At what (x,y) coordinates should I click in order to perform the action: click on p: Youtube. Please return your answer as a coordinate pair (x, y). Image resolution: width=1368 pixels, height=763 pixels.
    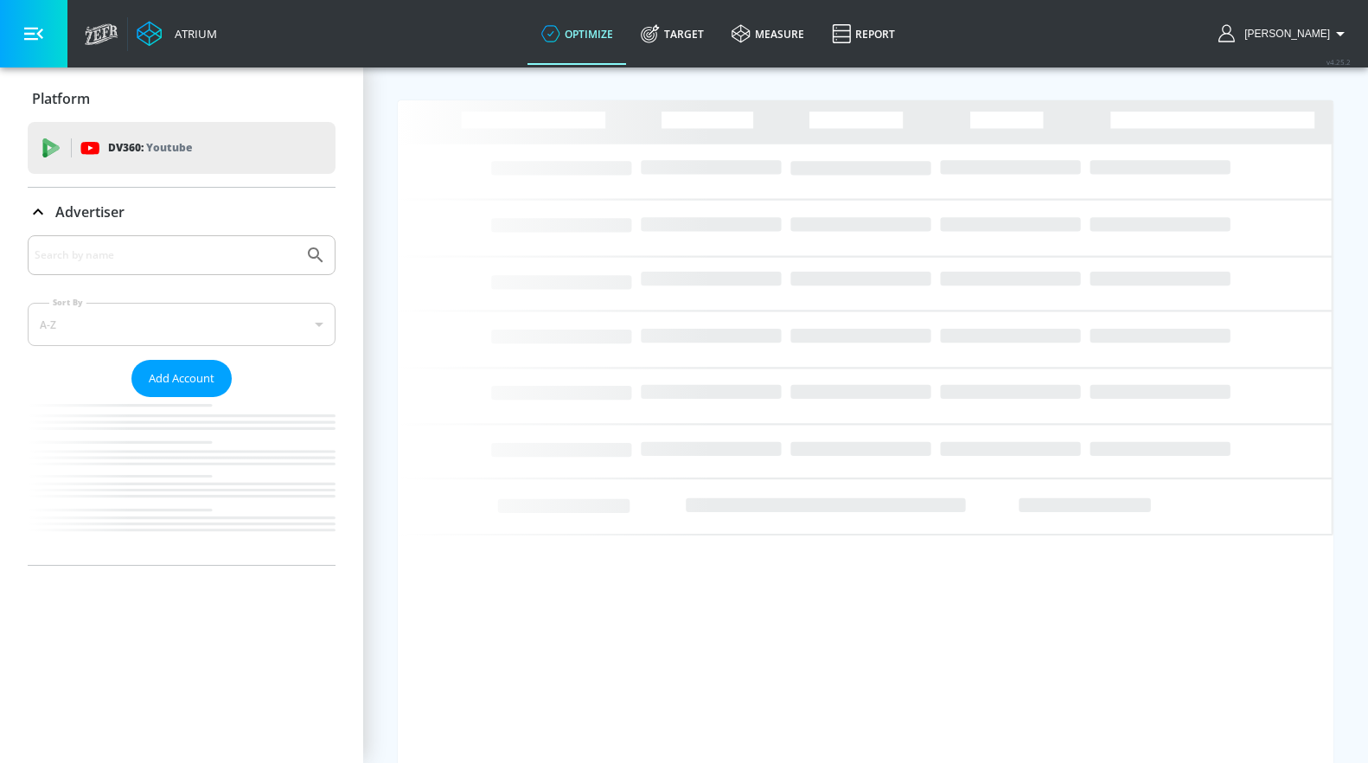
    Looking at the image, I should click on (169, 147).